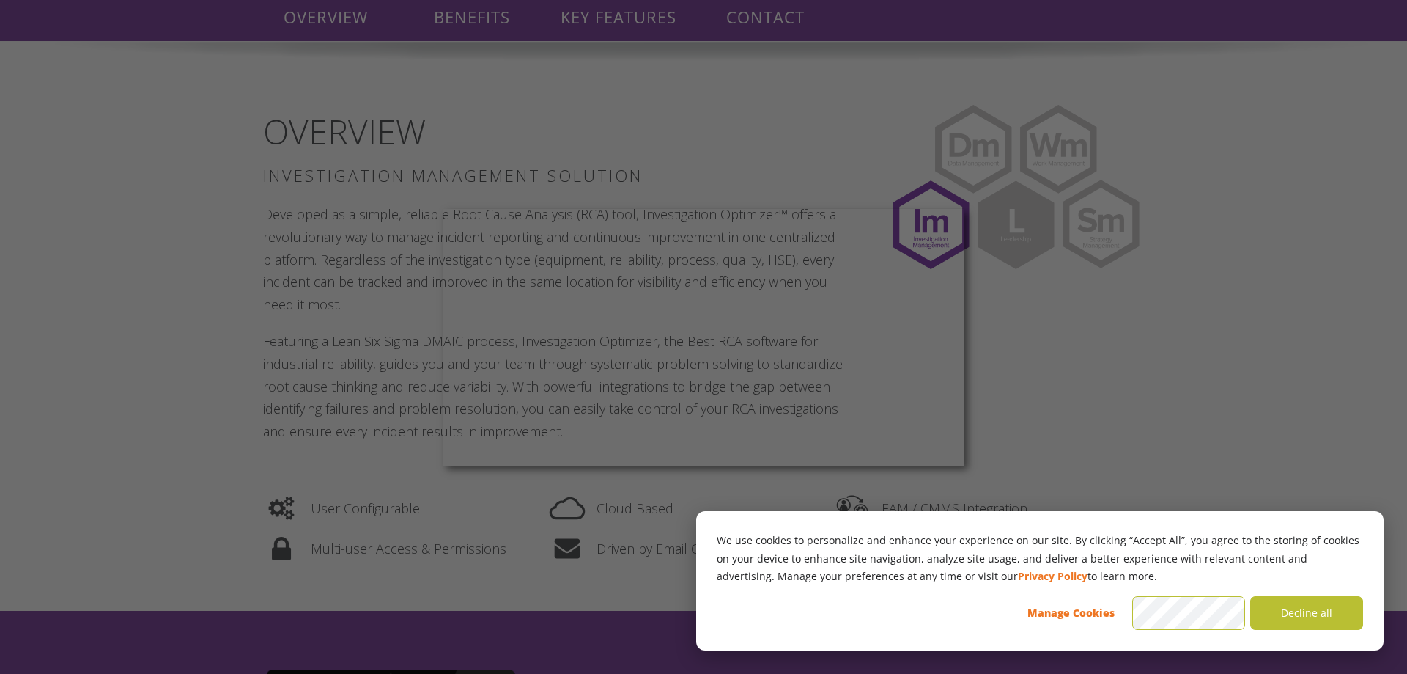 Image resolution: width=1407 pixels, height=674 pixels. What do you see at coordinates (1052, 576) in the screenshot?
I see `strong: Privacy Policy` at bounding box center [1052, 576].